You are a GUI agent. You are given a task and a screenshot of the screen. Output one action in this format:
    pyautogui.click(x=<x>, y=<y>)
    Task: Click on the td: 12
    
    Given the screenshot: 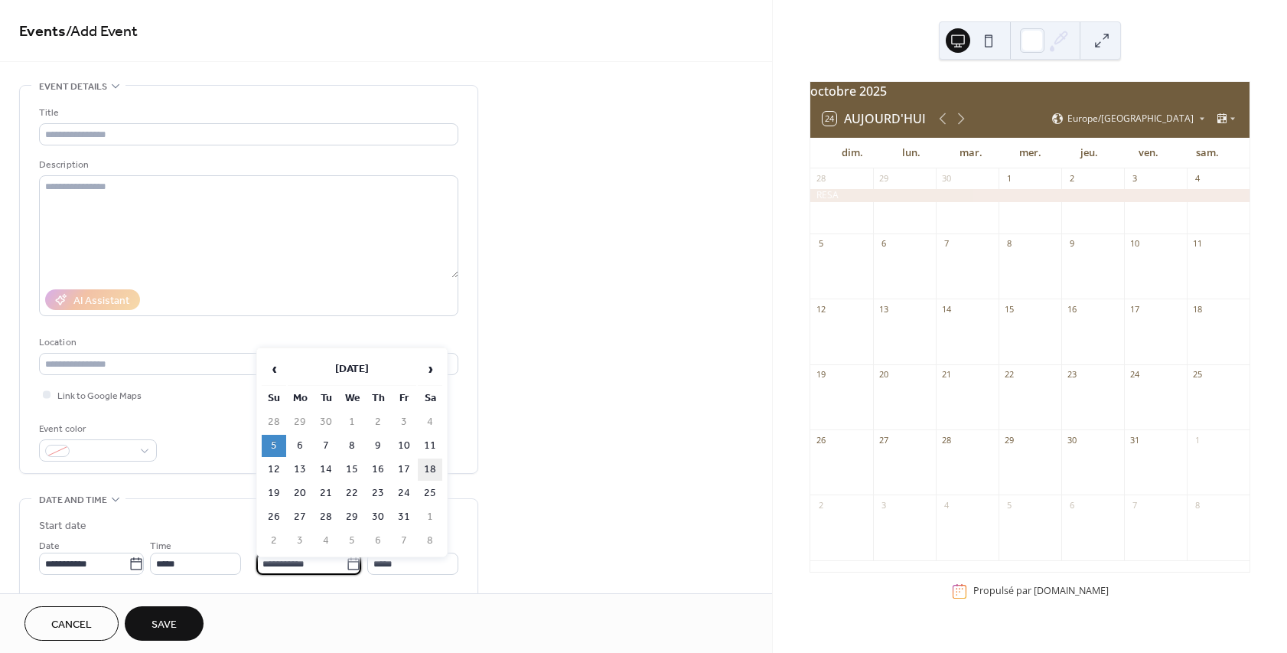 What is the action you would take?
    pyautogui.click(x=274, y=469)
    